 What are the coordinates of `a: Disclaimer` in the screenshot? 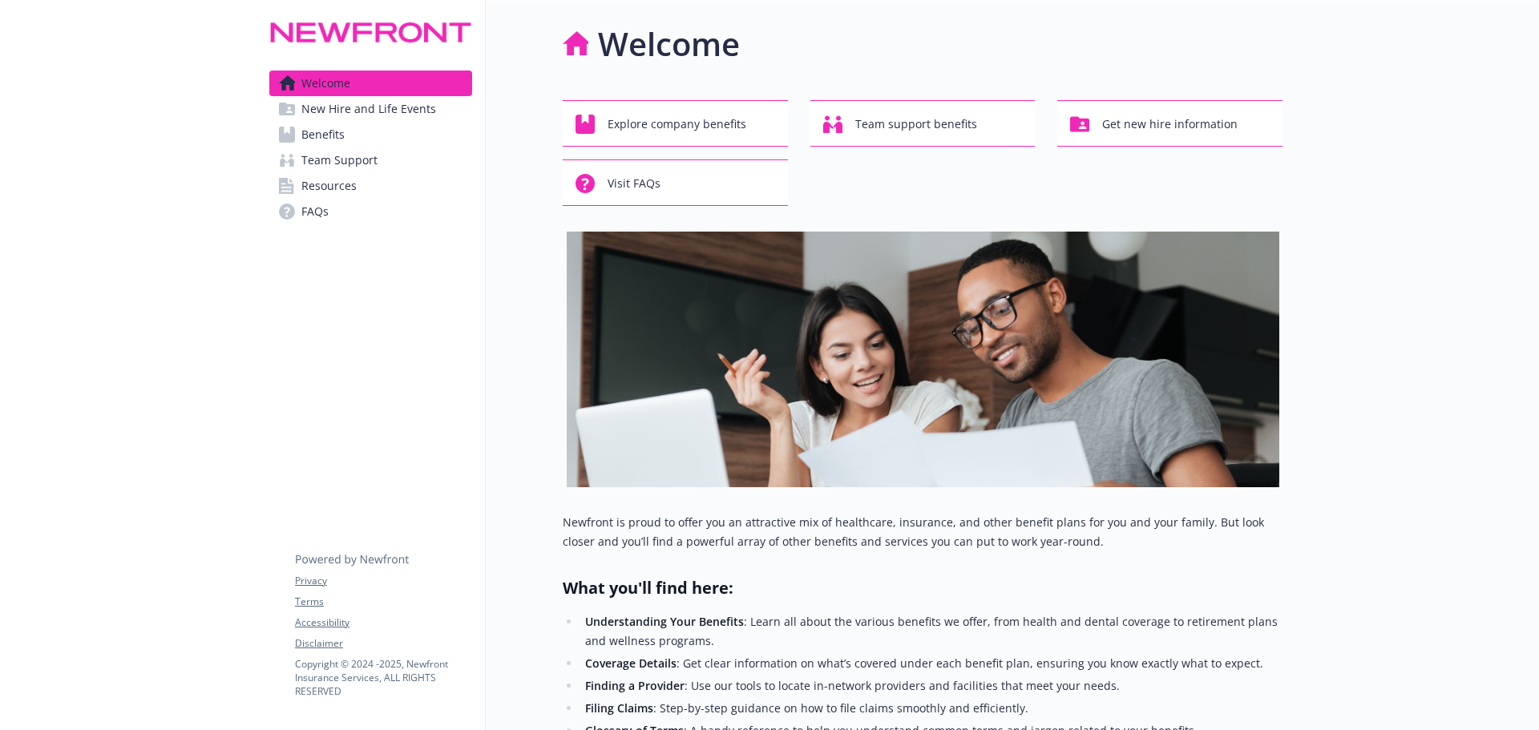 It's located at (383, 644).